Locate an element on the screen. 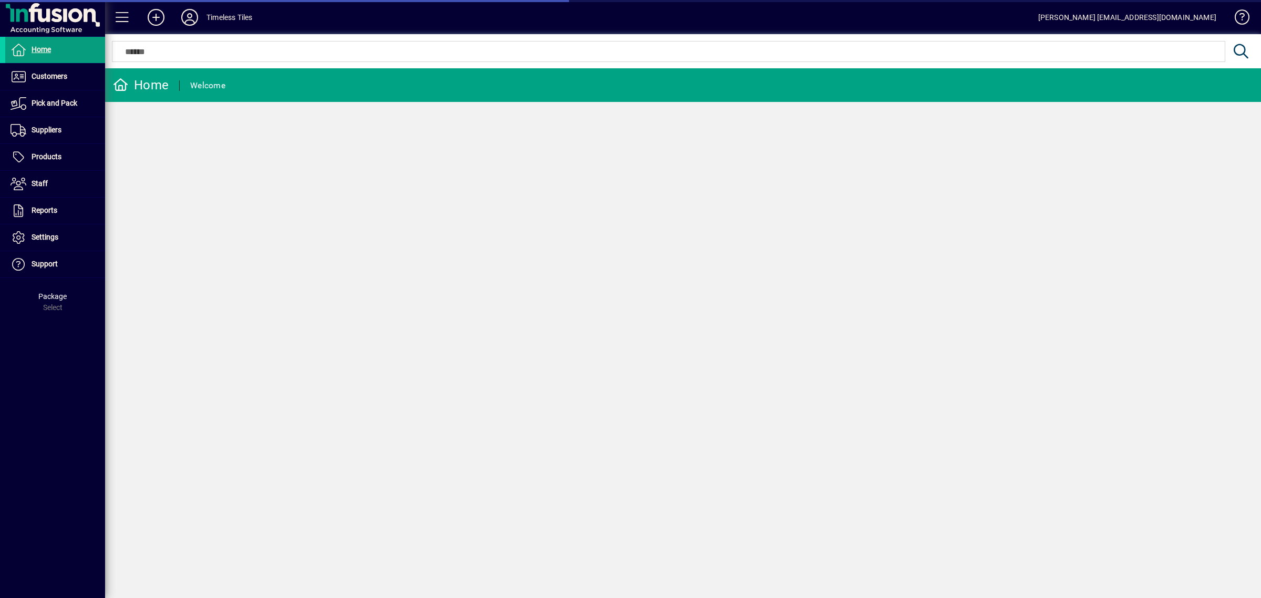 The image size is (1261, 598). span: Settings is located at coordinates (45, 237).